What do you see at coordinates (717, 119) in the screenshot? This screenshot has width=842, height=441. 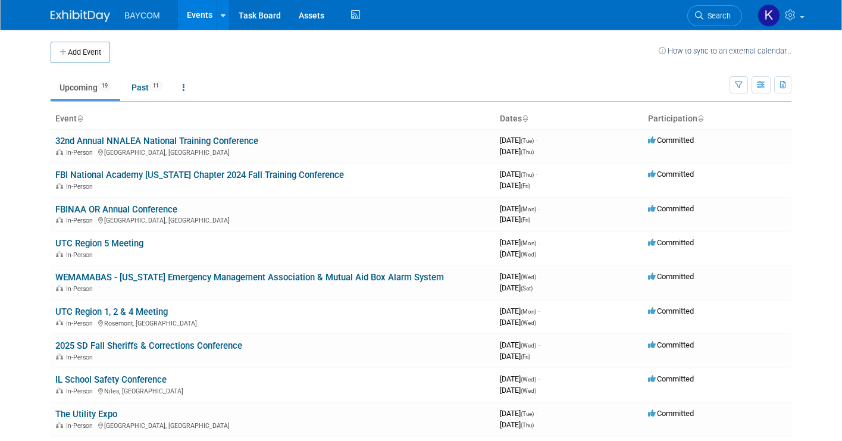 I see `th: Participation` at bounding box center [717, 119].